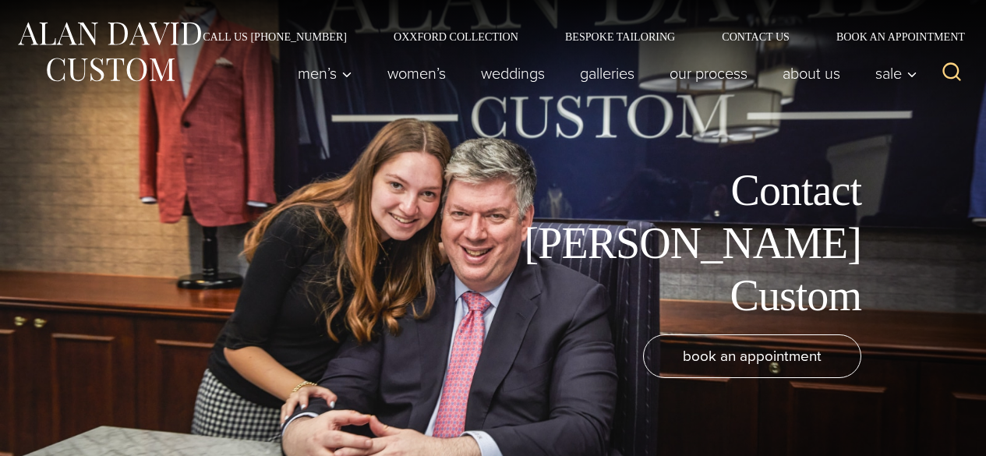  What do you see at coordinates (752, 356) in the screenshot?
I see `a: book an appointment` at bounding box center [752, 356].